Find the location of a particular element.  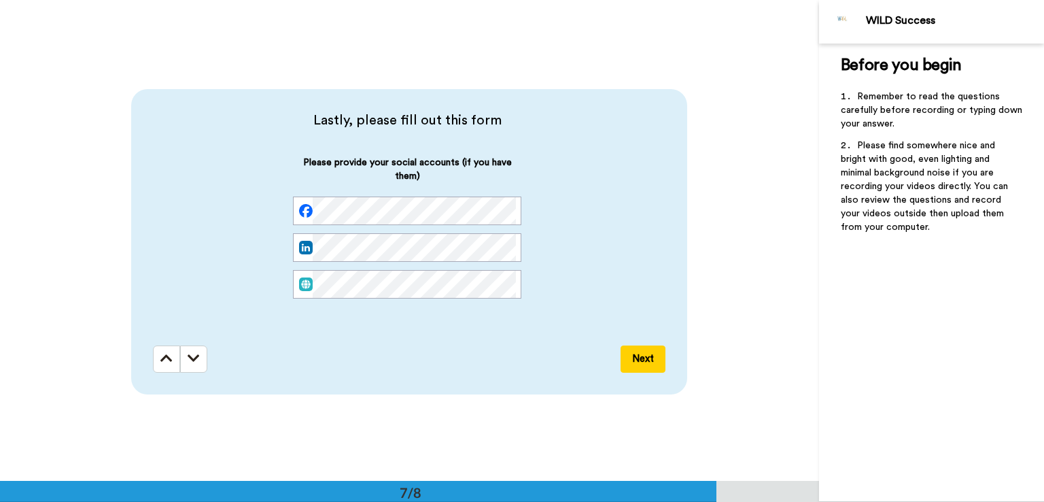

img: Profile Image is located at coordinates (843, 22).